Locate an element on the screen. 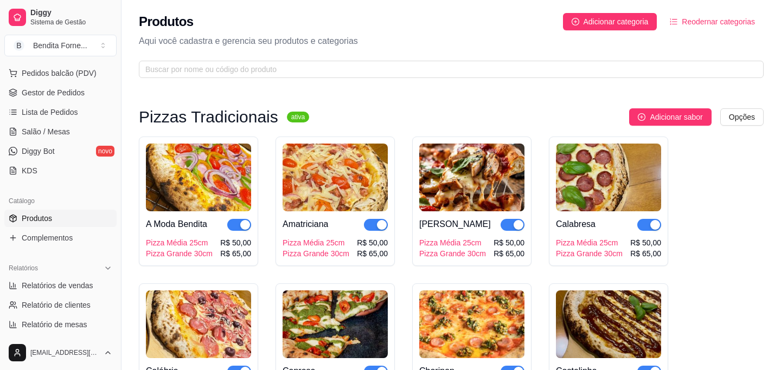  input: Buscar por nome ou código do produto is located at coordinates (447, 69).